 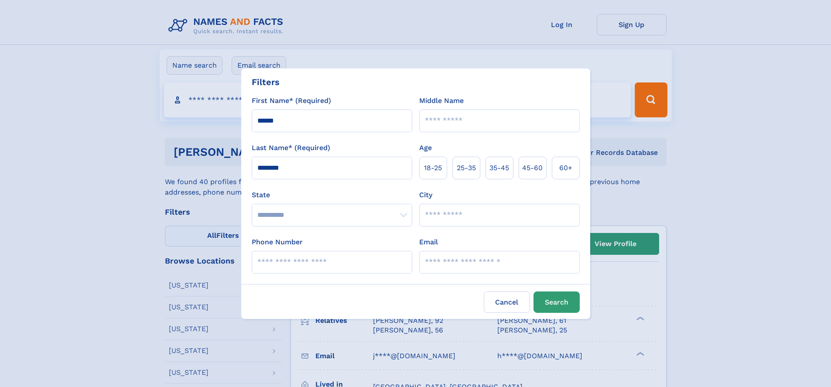 I want to click on label: Phone Number, so click(x=277, y=242).